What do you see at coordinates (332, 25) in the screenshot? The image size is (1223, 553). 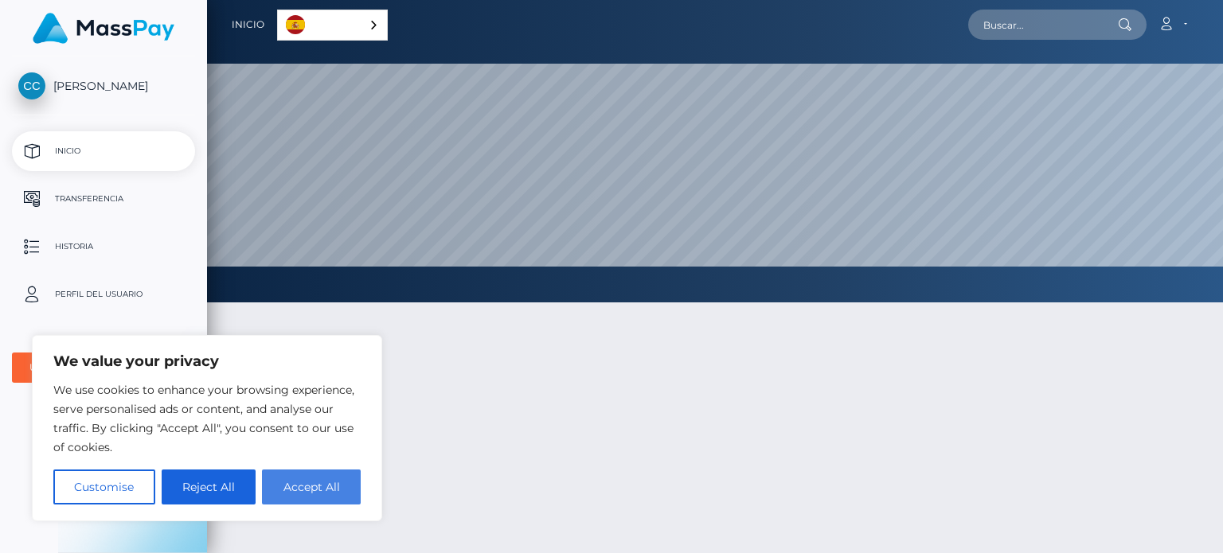 I see `div: Language` at bounding box center [332, 25].